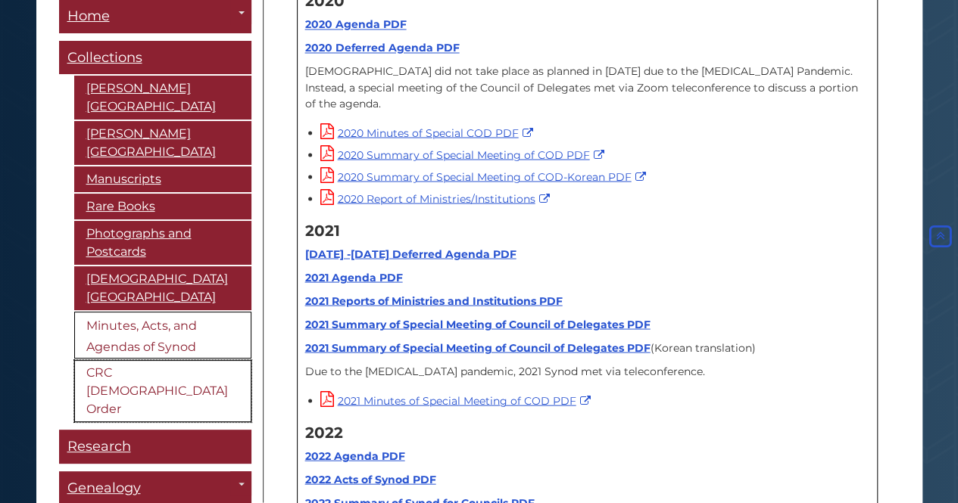 This screenshot has width=958, height=503. Describe the element at coordinates (163, 207) in the screenshot. I see `a: Rare Books` at that location.